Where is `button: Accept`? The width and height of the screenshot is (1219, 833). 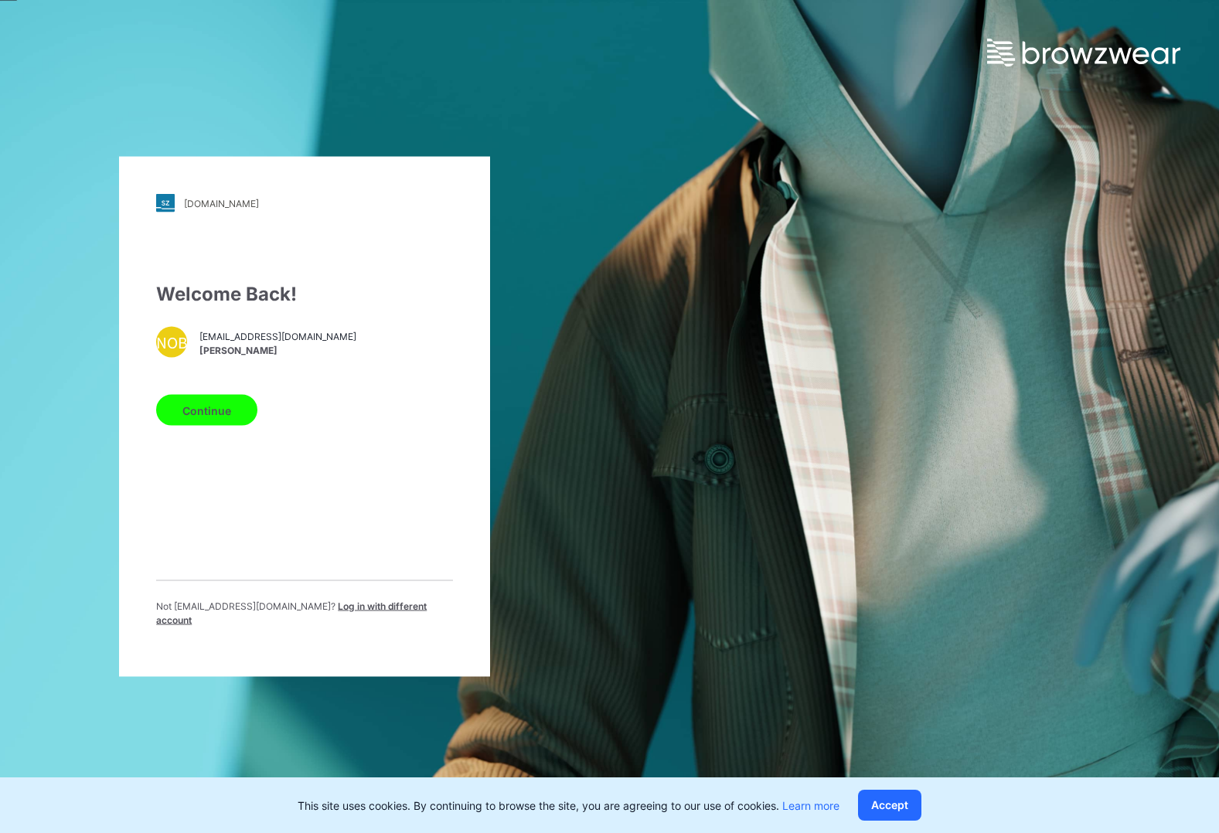 button: Accept is located at coordinates (890, 805).